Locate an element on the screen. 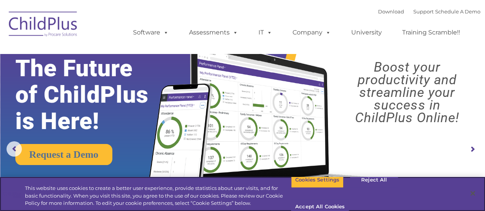 This screenshot has height=211, width=485. a: Assessments is located at coordinates (213, 33).